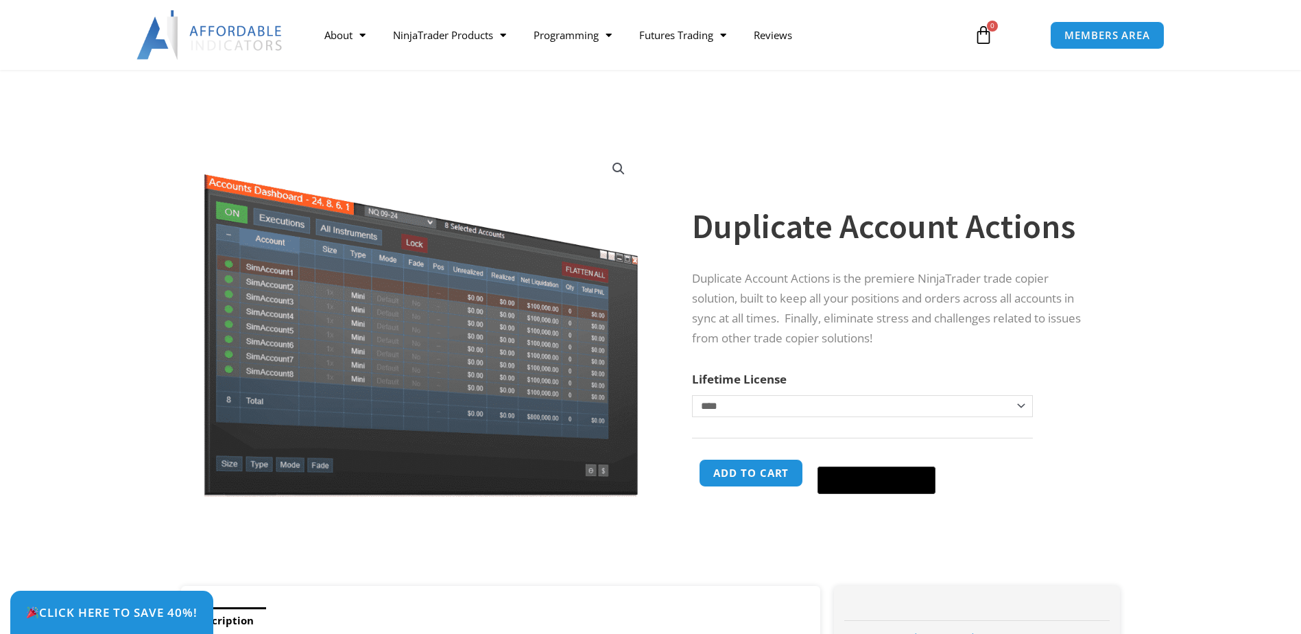  I want to click on button: Add to cart, so click(751, 473).